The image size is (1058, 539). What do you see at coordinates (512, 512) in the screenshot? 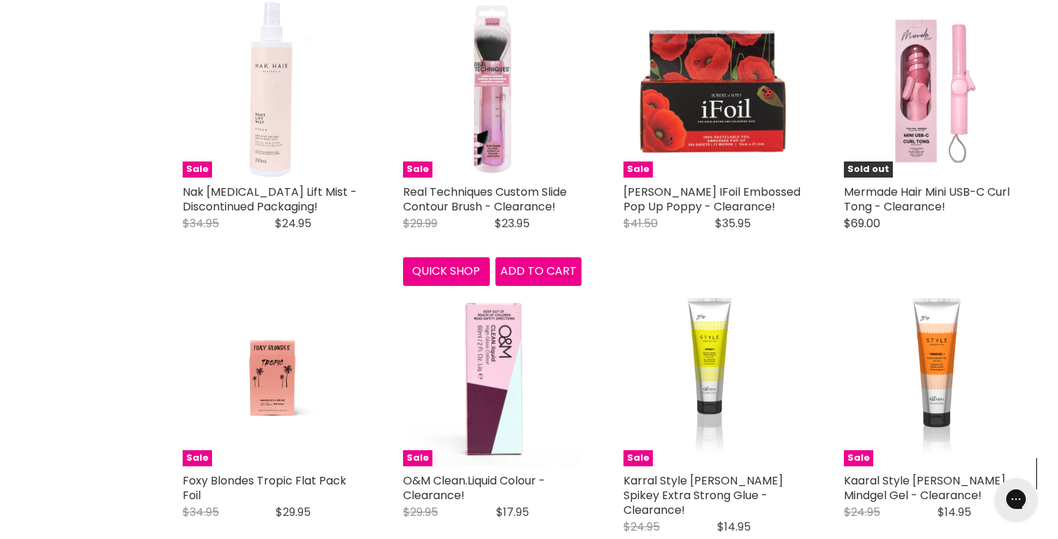
I see `span: $17.95` at bounding box center [512, 512].